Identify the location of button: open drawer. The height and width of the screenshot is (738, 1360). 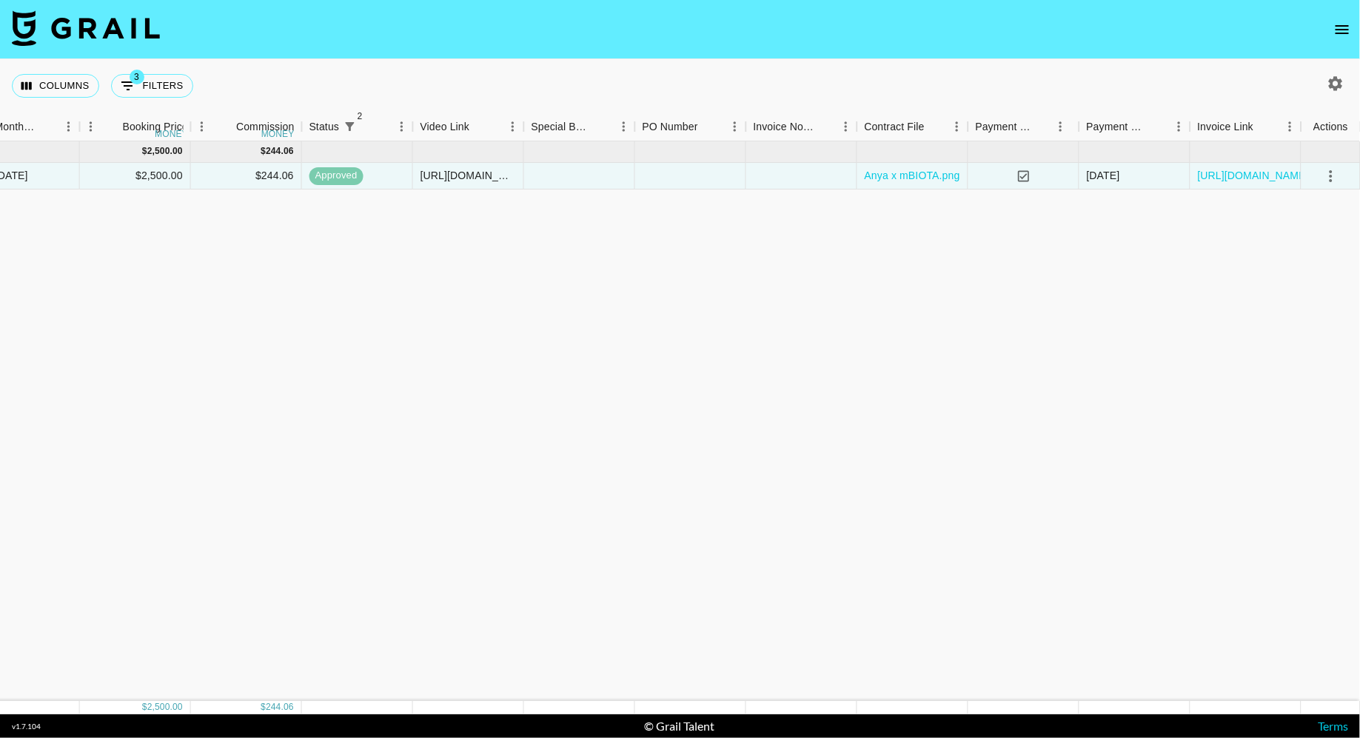
(1342, 30).